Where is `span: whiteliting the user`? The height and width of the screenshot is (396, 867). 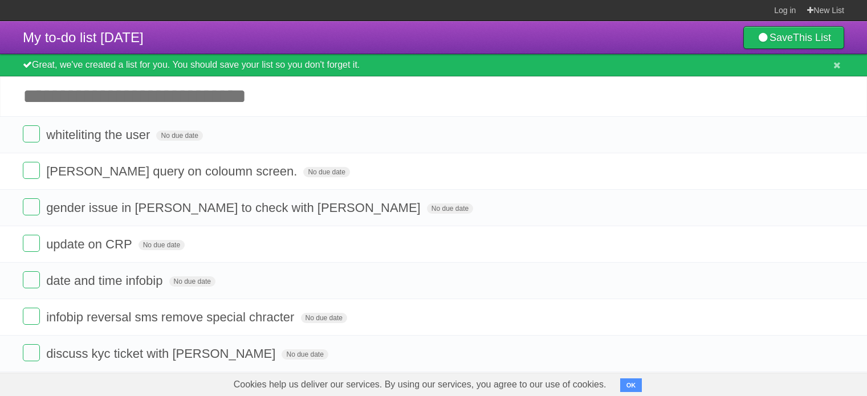
span: whiteliting the user is located at coordinates (99, 134).